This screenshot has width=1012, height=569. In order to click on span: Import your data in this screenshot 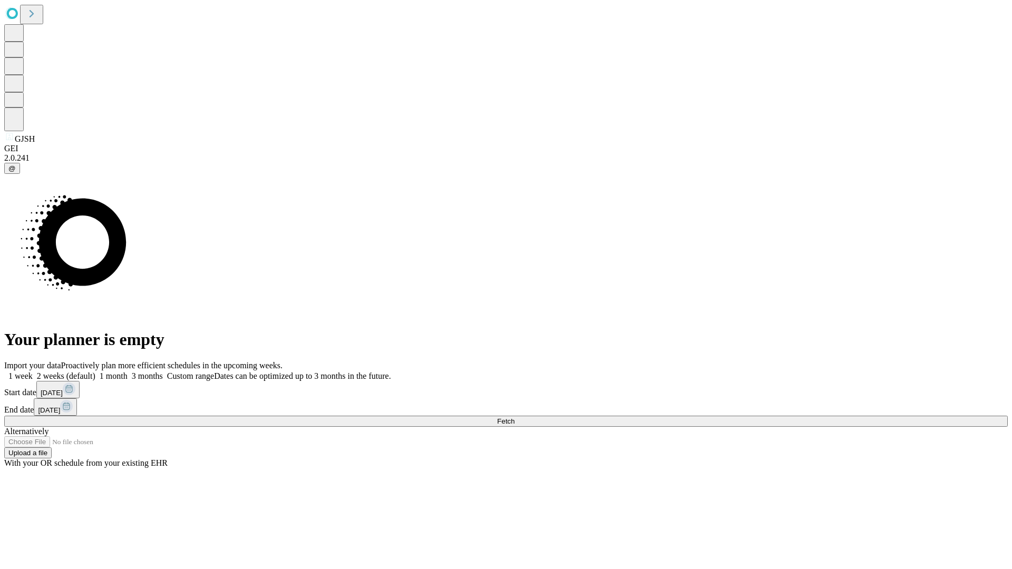, I will do `click(33, 365)`.